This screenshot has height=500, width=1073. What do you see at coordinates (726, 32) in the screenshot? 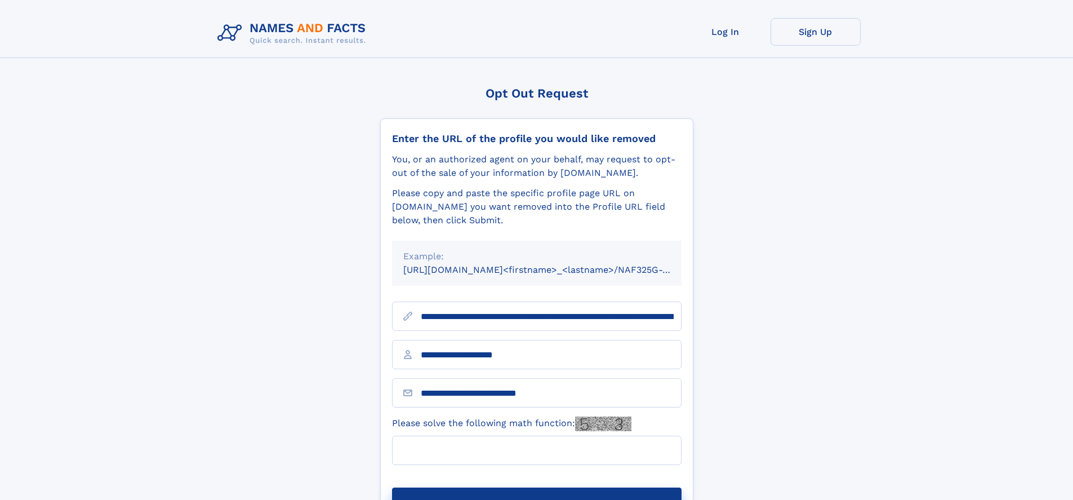
I see `a: Log In` at bounding box center [726, 32].